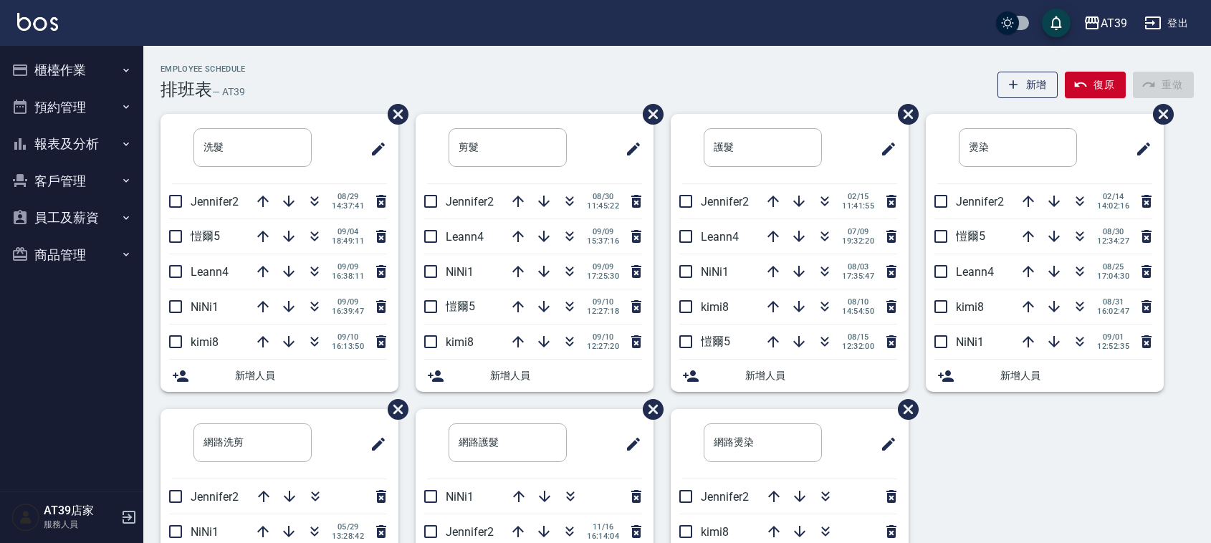 This screenshot has height=543, width=1211. Describe the element at coordinates (858, 196) in the screenshot. I see `span: 02/15` at that location.